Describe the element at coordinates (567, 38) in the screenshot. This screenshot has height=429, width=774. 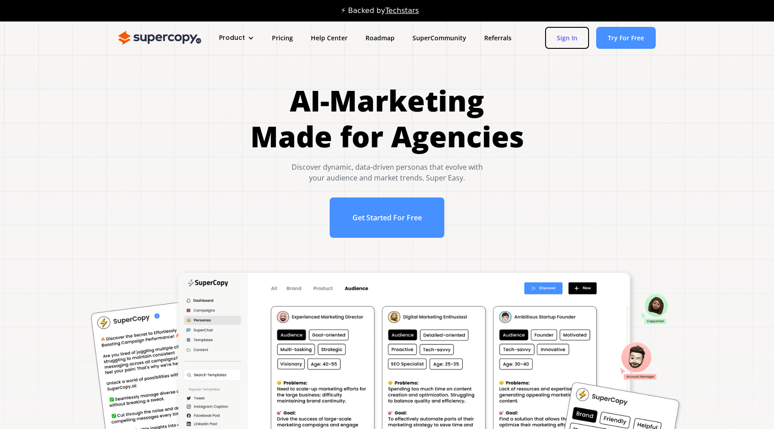
I see `a: Sign In` at that location.